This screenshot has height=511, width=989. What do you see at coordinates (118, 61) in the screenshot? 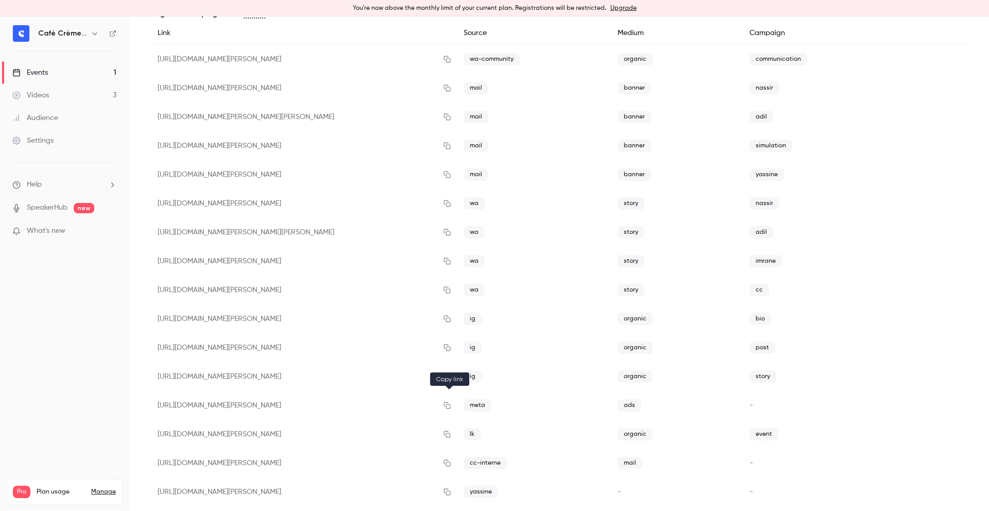
I see `div: Hello, I would like to know how can I activate the local recording for my next webinar?` at bounding box center [118, 61].